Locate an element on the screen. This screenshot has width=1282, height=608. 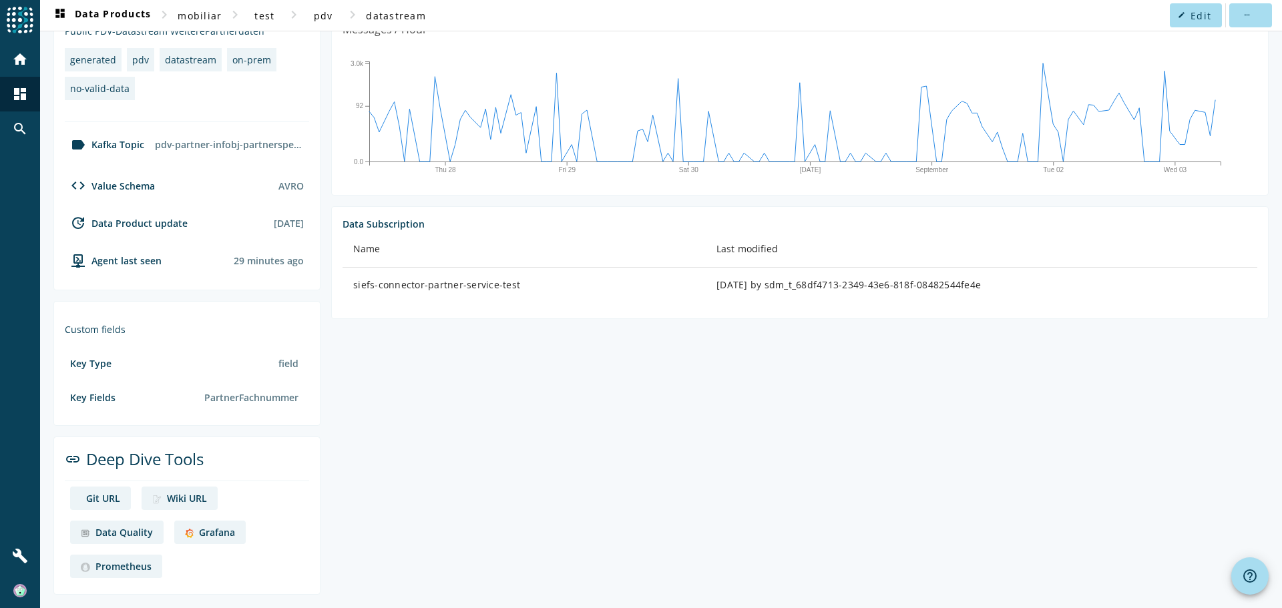
div: Prometheus is located at coordinates (124, 566).